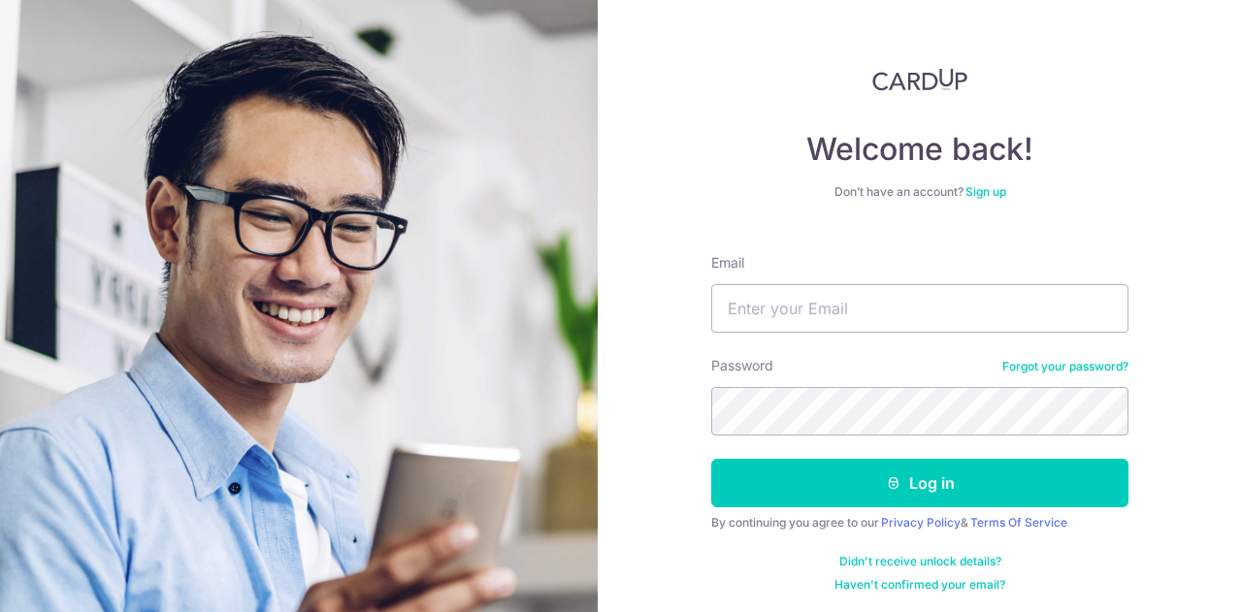 This screenshot has width=1242, height=612. What do you see at coordinates (1065, 367) in the screenshot?
I see `a: Forgot your password?` at bounding box center [1065, 367].